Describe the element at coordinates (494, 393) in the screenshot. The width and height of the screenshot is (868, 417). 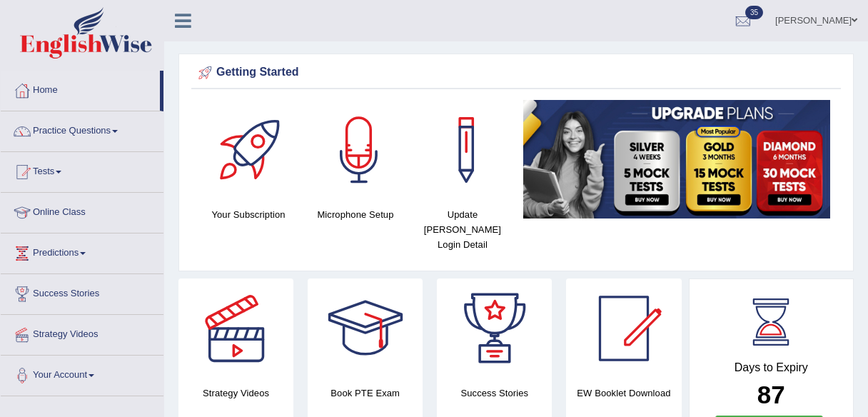
I see `h4: Success Stories` at that location.